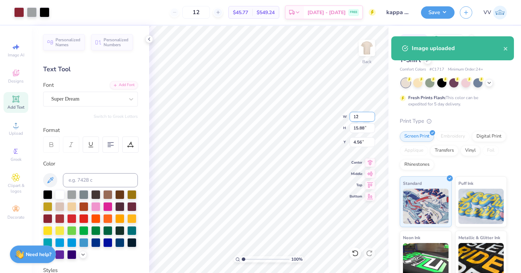 This screenshot has width=521, height=273. What do you see at coordinates (297, 260) in the screenshot?
I see `span: 100 %` at bounding box center [297, 260].